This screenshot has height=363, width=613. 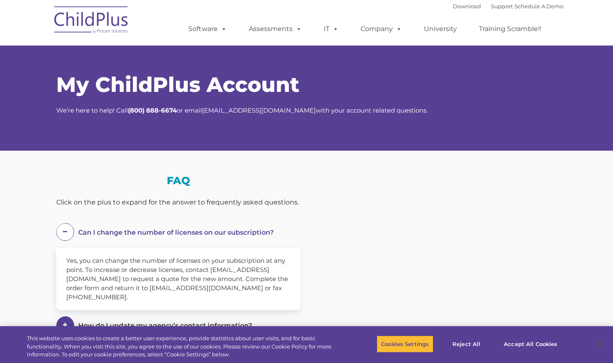 I want to click on button: Accept All Cookies, so click(x=530, y=344).